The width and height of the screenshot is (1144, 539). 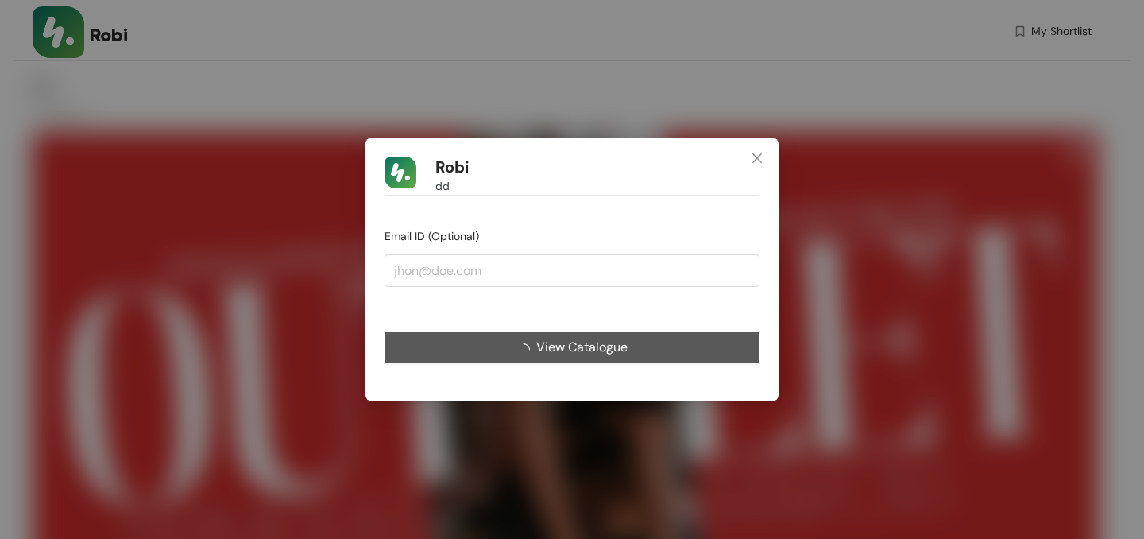 What do you see at coordinates (443, 186) in the screenshot?
I see `span: dd` at bounding box center [443, 186].